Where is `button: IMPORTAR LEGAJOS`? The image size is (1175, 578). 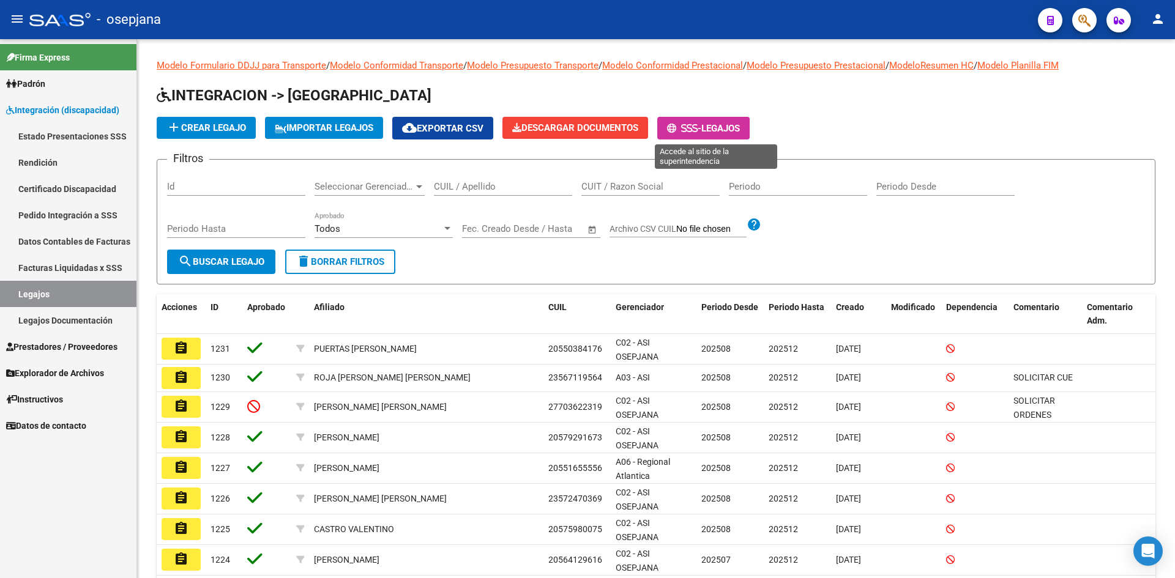
button: IMPORTAR LEGAJOS is located at coordinates (324, 128).